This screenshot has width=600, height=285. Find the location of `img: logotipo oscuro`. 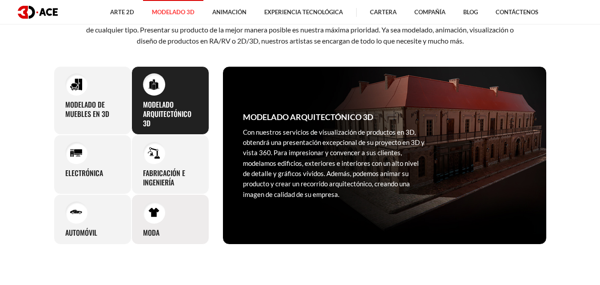

img: logotipo oscuro is located at coordinates (38, 12).